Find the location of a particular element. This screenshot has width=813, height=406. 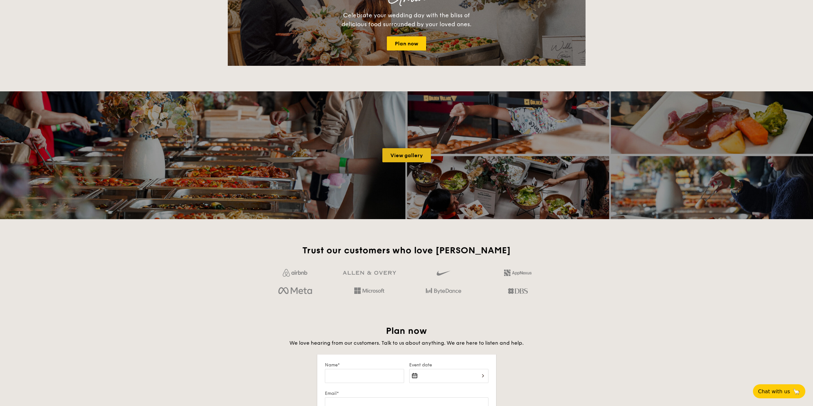

label: Event date is located at coordinates (449, 365).